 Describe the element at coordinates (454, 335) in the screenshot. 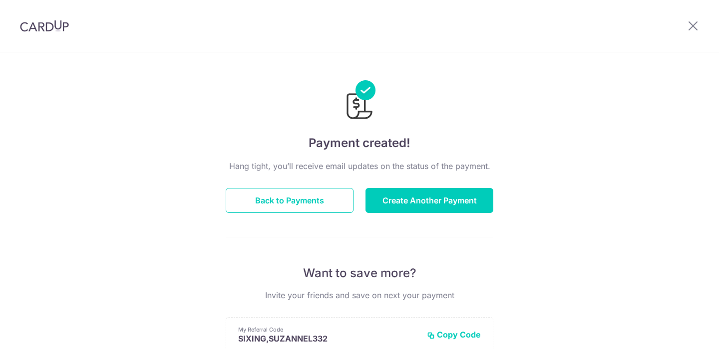

I see `button: Copy Code` at that location.